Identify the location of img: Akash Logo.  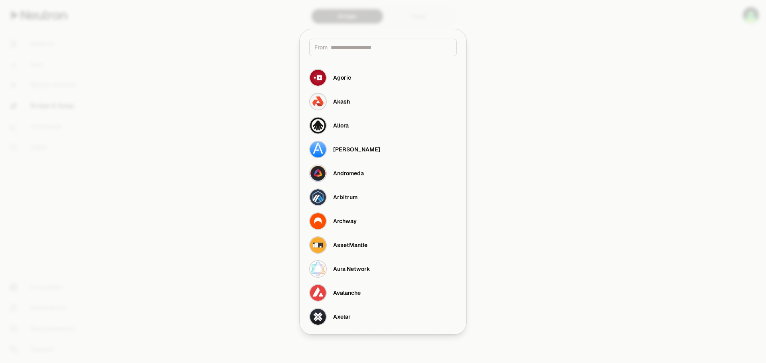
(318, 102).